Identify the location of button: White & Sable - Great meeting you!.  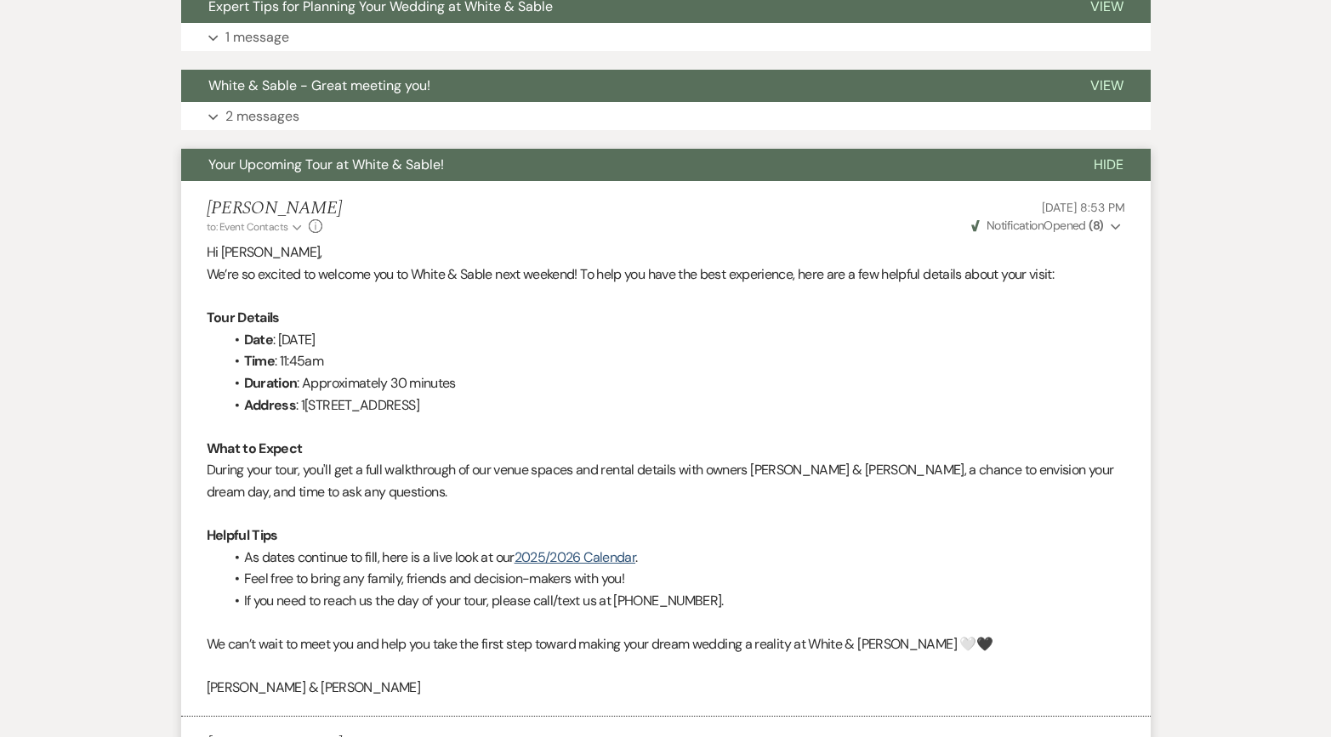
(622, 86).